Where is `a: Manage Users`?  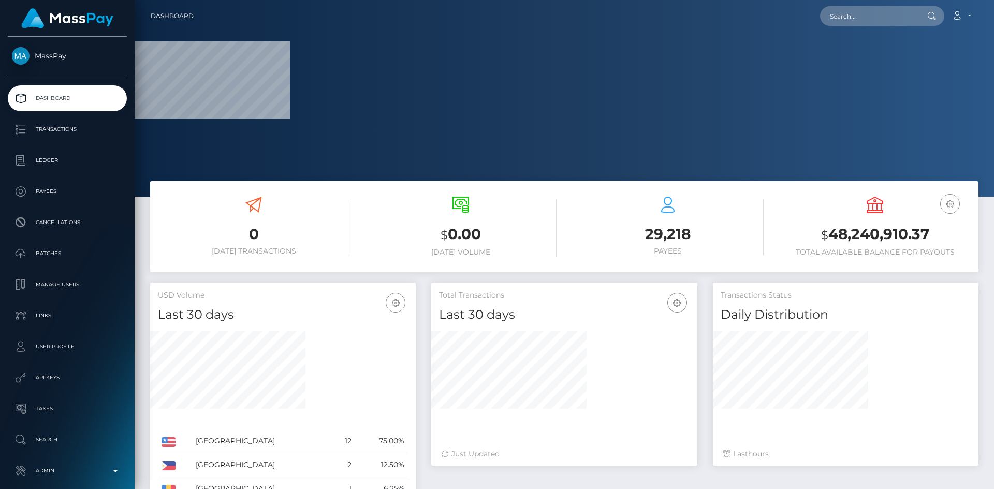
a: Manage Users is located at coordinates (67, 285).